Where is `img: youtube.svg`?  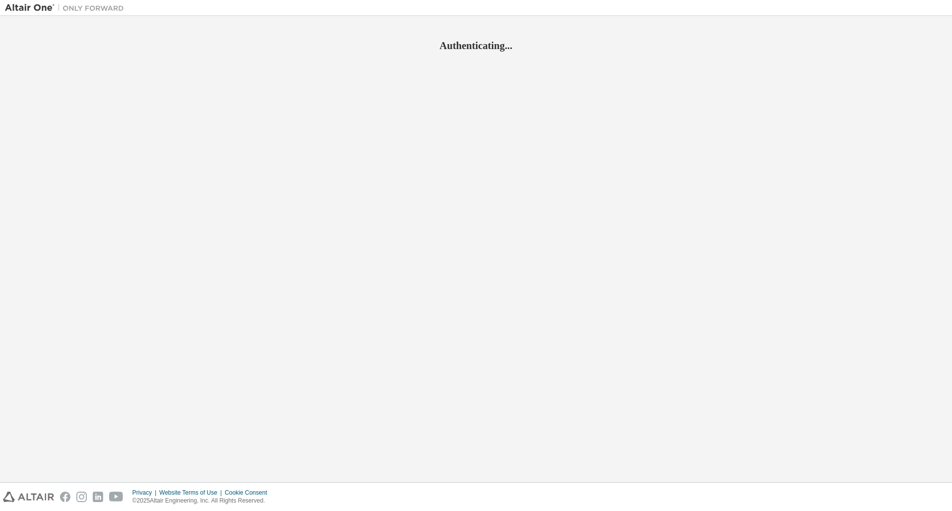 img: youtube.svg is located at coordinates (116, 497).